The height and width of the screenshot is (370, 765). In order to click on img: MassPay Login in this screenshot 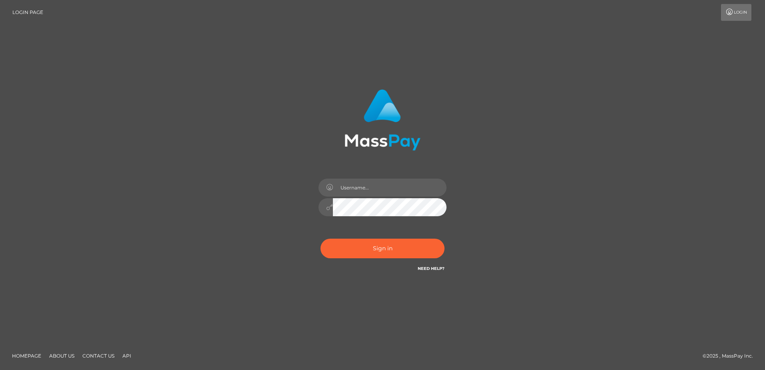, I will do `click(382, 120)`.